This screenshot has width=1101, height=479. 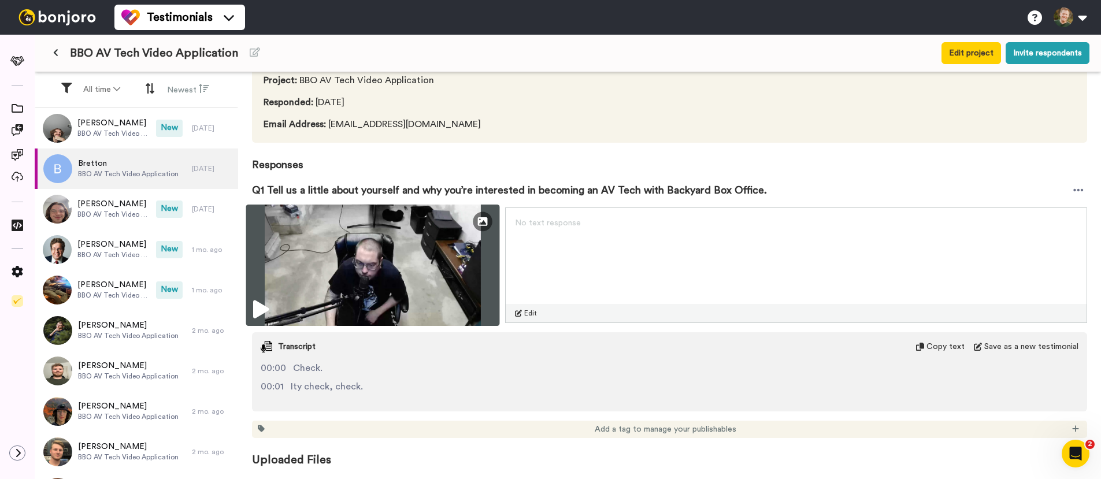 I want to click on span: Uploaded Files, so click(x=669, y=453).